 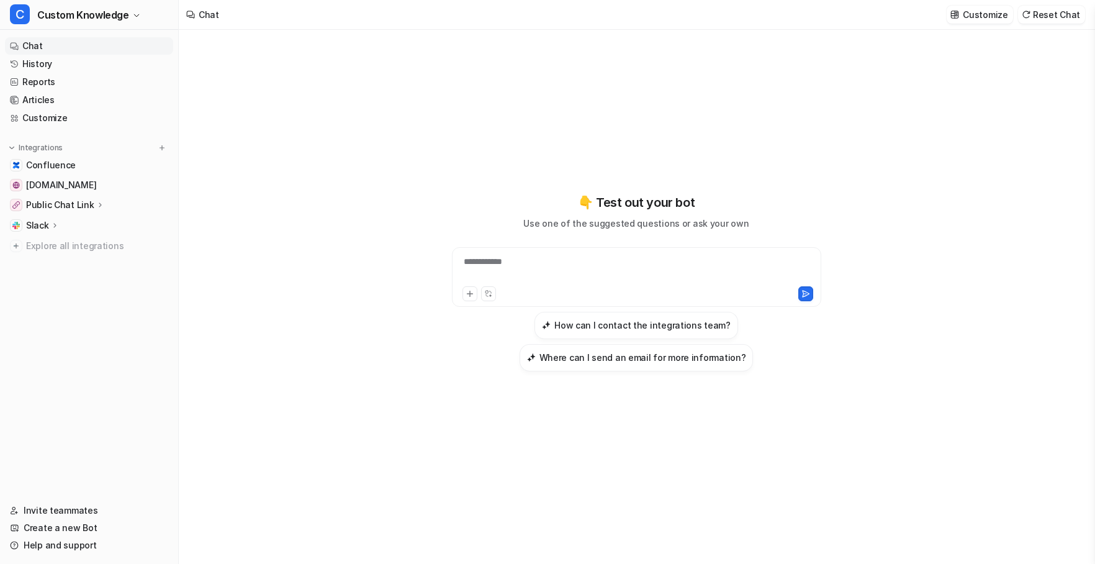 What do you see at coordinates (51, 165) in the screenshot?
I see `span: Confluence` at bounding box center [51, 165].